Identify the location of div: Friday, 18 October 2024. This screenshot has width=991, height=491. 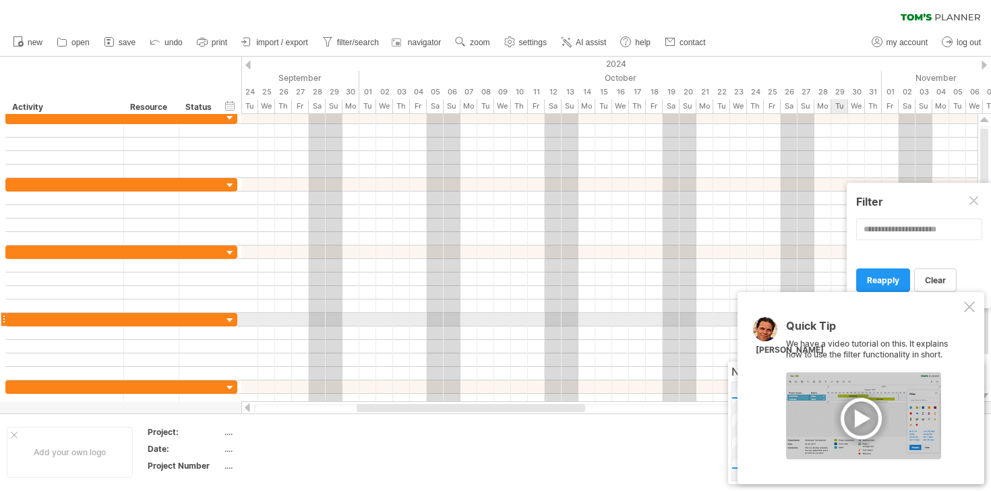
(654, 92).